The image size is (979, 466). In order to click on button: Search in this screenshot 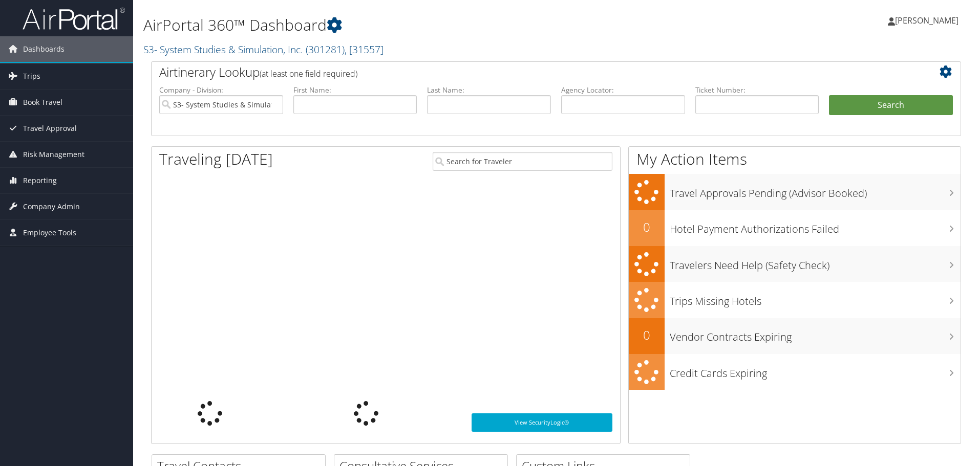, I will do `click(891, 105)`.